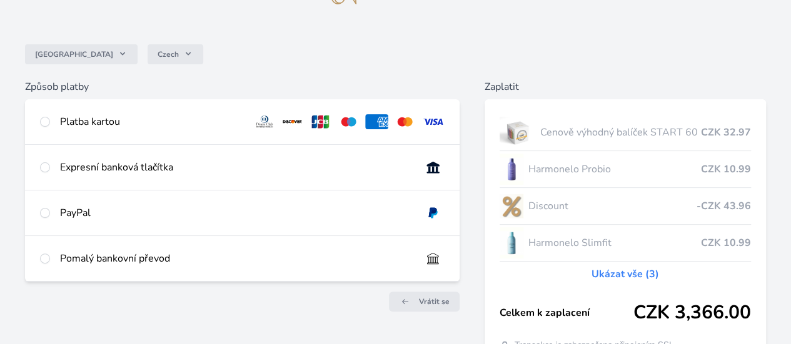  Describe the element at coordinates (432, 167) in the screenshot. I see `img: onlineBanking_CZ.svg` at that location.